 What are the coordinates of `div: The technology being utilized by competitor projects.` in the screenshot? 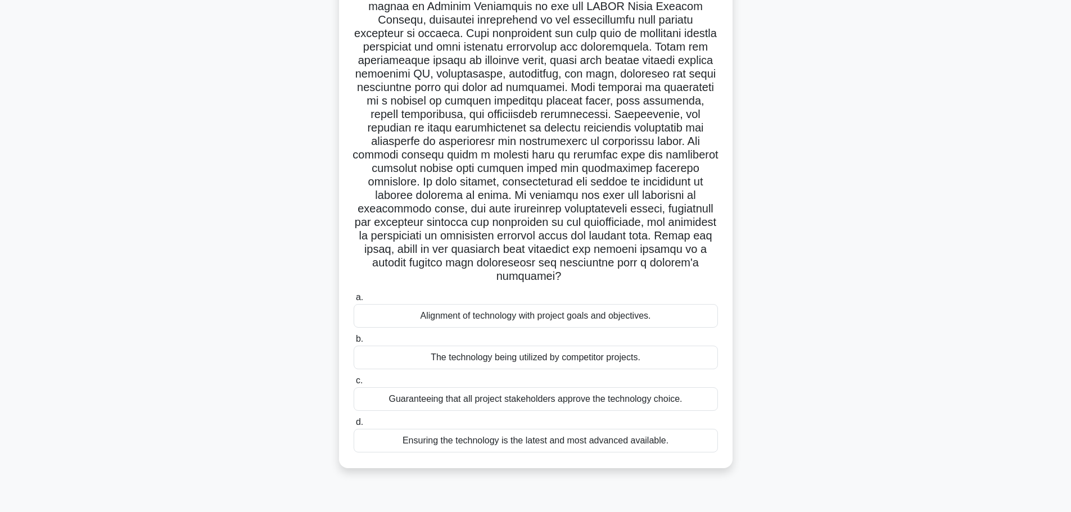 It's located at (536, 358).